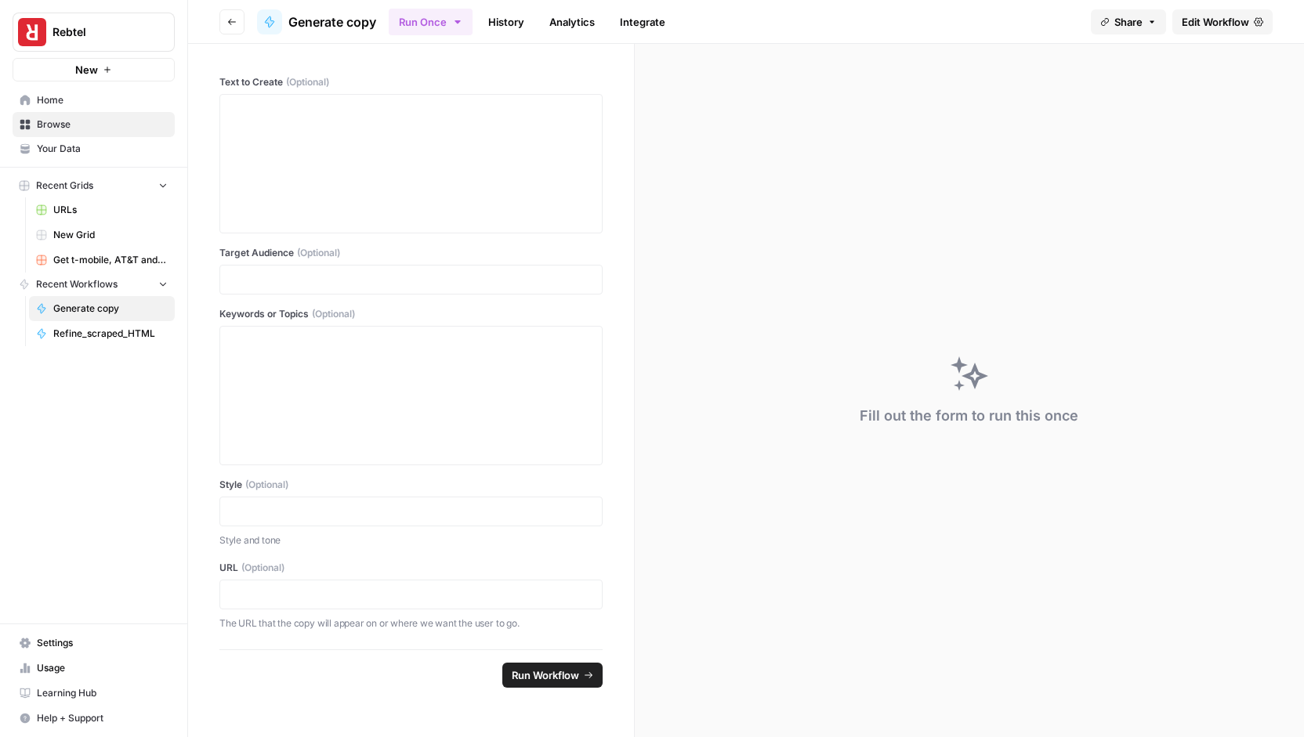 The width and height of the screenshot is (1304, 737). Describe the element at coordinates (93, 32) in the screenshot. I see `button: Workspace: Rebtel` at that location.